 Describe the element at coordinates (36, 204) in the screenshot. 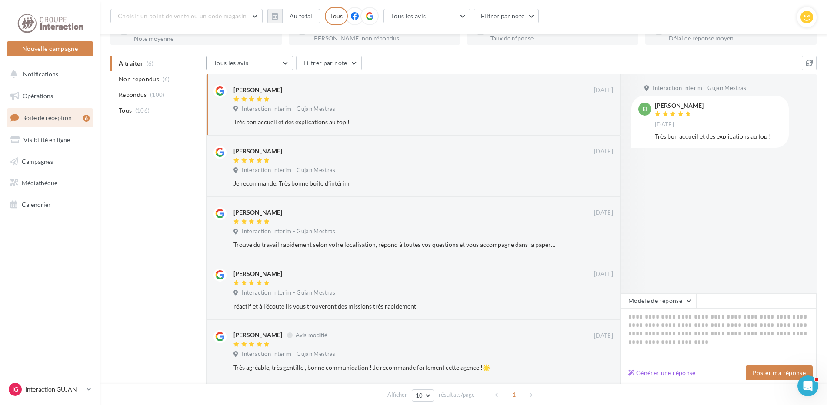

I see `span: Calendrier` at that location.